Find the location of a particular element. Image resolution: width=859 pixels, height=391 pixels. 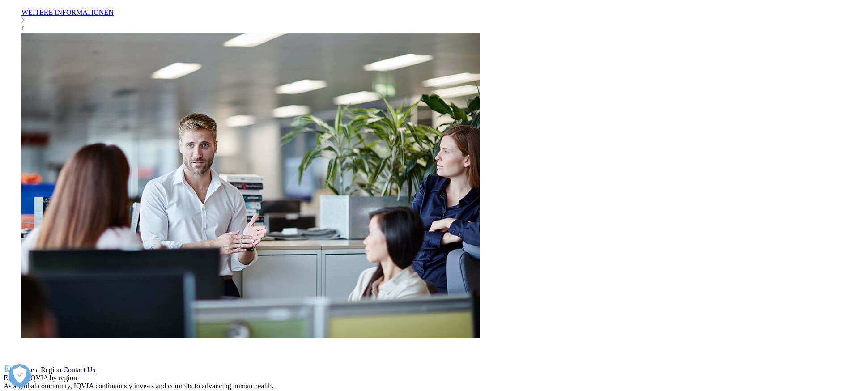

span: Contact Us is located at coordinates (79, 370).